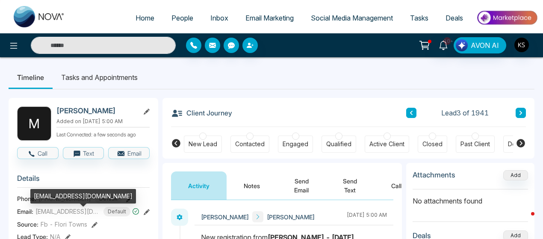  I want to click on button: Notes, so click(252, 186).